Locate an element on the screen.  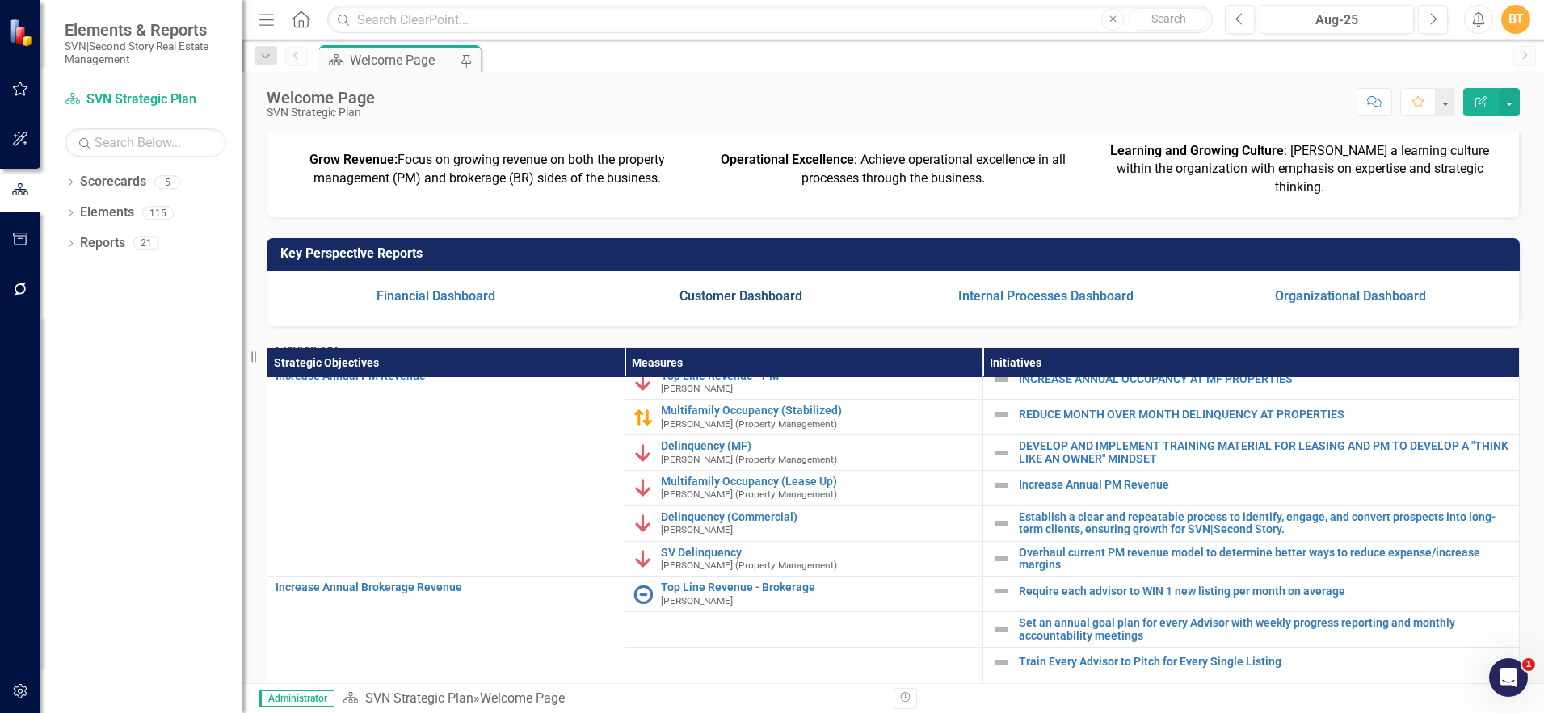
button: BT is located at coordinates (1516, 19).